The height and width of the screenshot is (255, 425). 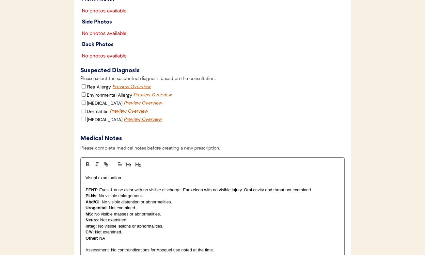 I want to click on p: Assessment: No contraindications for Apoquel use noted at the time., so click(x=213, y=250).